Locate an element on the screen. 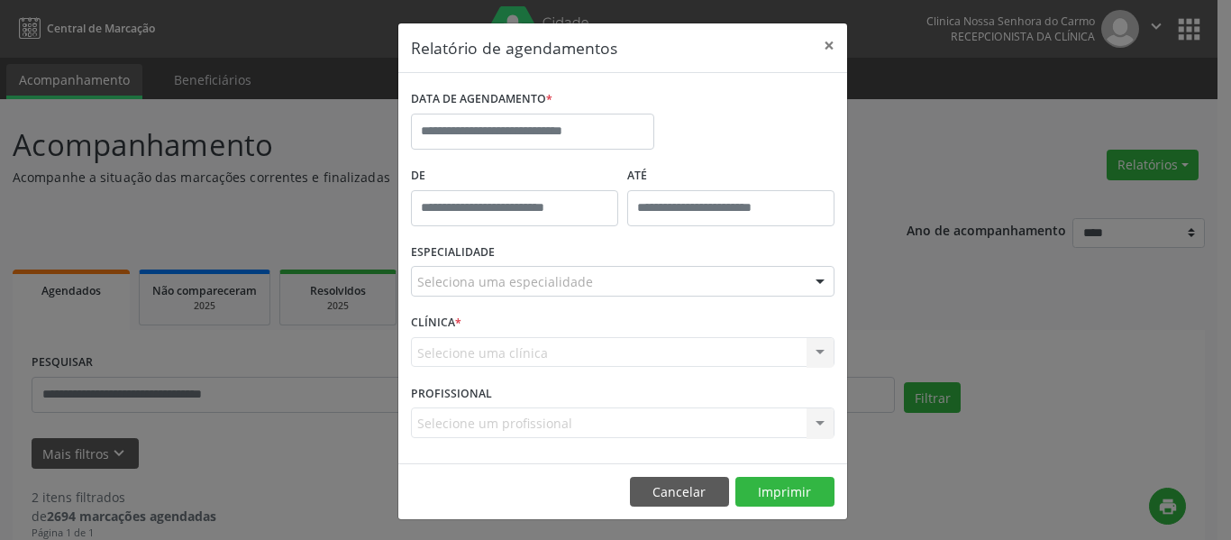 This screenshot has width=1231, height=540. span: Seleciona uma especialidade is located at coordinates (505, 281).